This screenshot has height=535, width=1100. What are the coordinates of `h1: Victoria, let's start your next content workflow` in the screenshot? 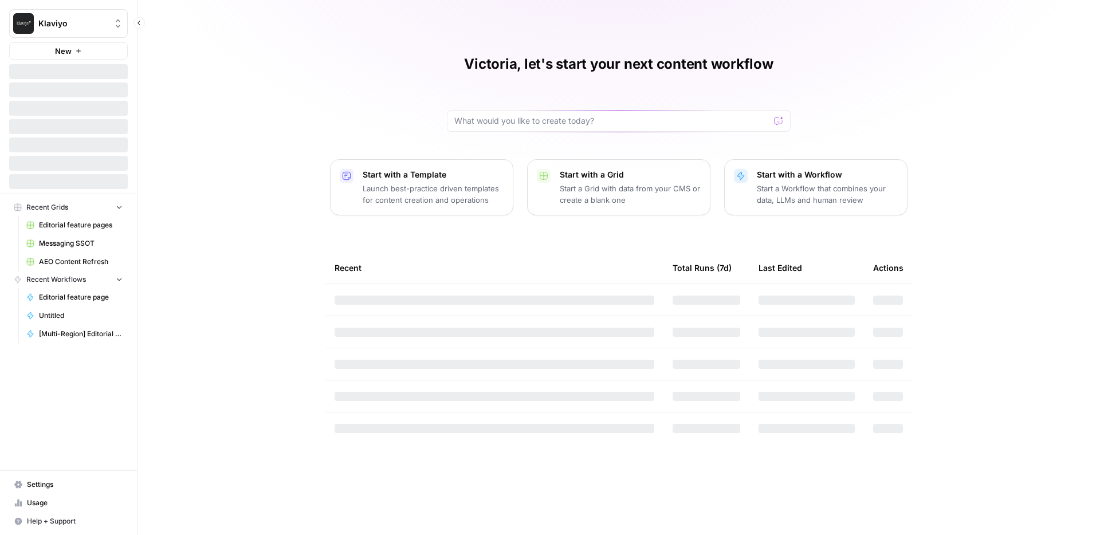 It's located at (618, 64).